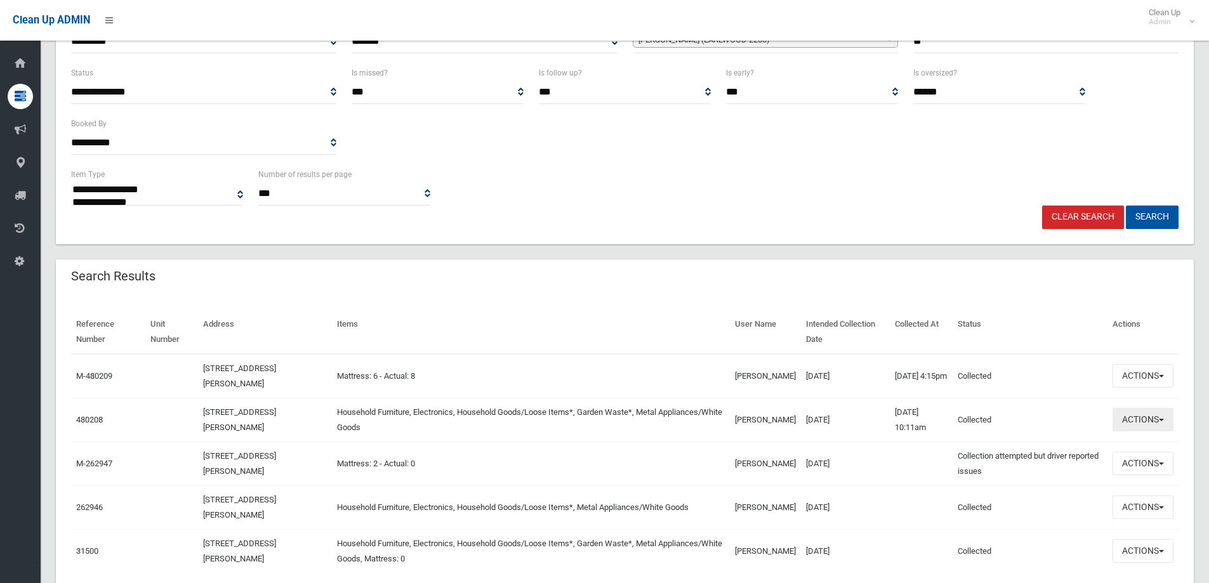 The image size is (1209, 583). I want to click on button: Search, so click(1152, 217).